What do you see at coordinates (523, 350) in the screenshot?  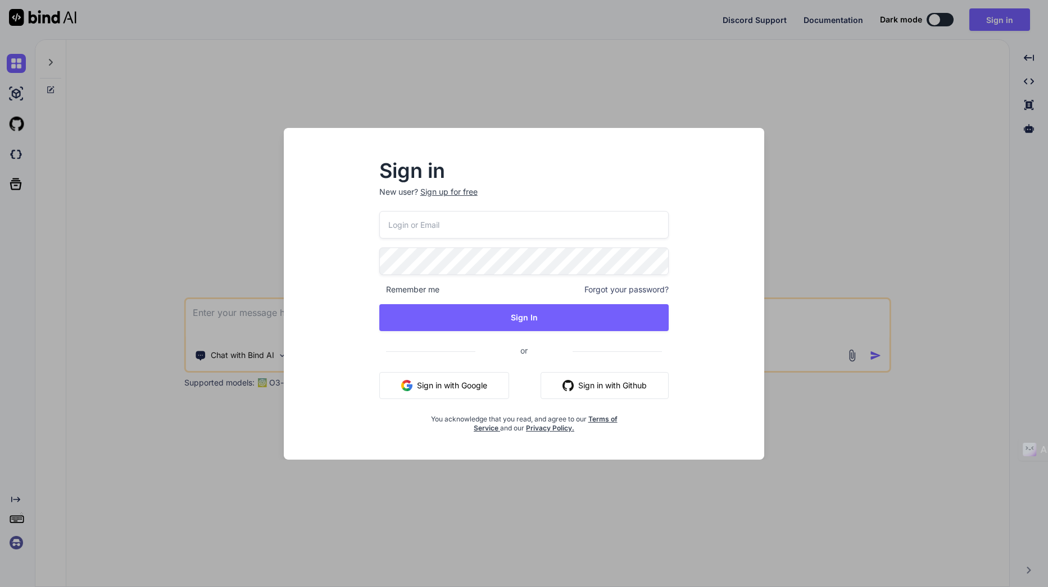 I see `span: or` at bounding box center [523, 350].